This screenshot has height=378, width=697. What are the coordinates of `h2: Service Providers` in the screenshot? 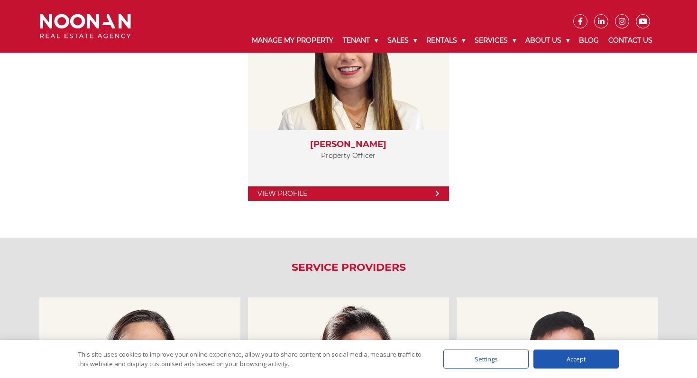 It's located at (348, 267).